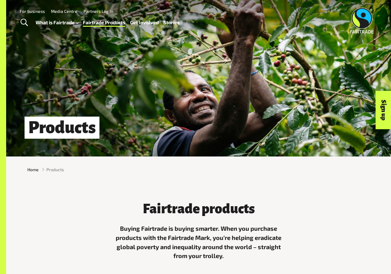 Image resolution: width=391 pixels, height=274 pixels. What do you see at coordinates (144, 22) in the screenshot?
I see `a: Get Involved` at bounding box center [144, 22].